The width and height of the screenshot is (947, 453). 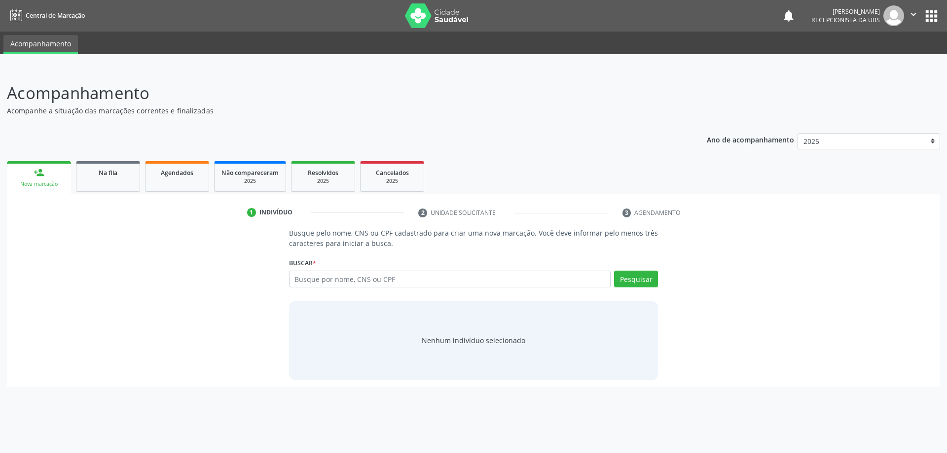 I want to click on span: Resolvidos, so click(x=323, y=173).